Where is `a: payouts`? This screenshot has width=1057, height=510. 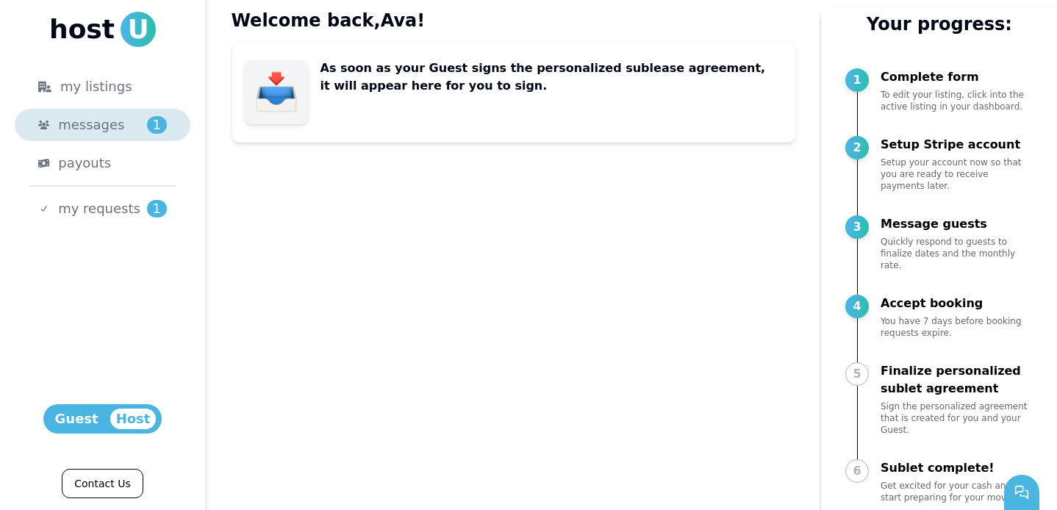 a: payouts is located at coordinates (102, 163).